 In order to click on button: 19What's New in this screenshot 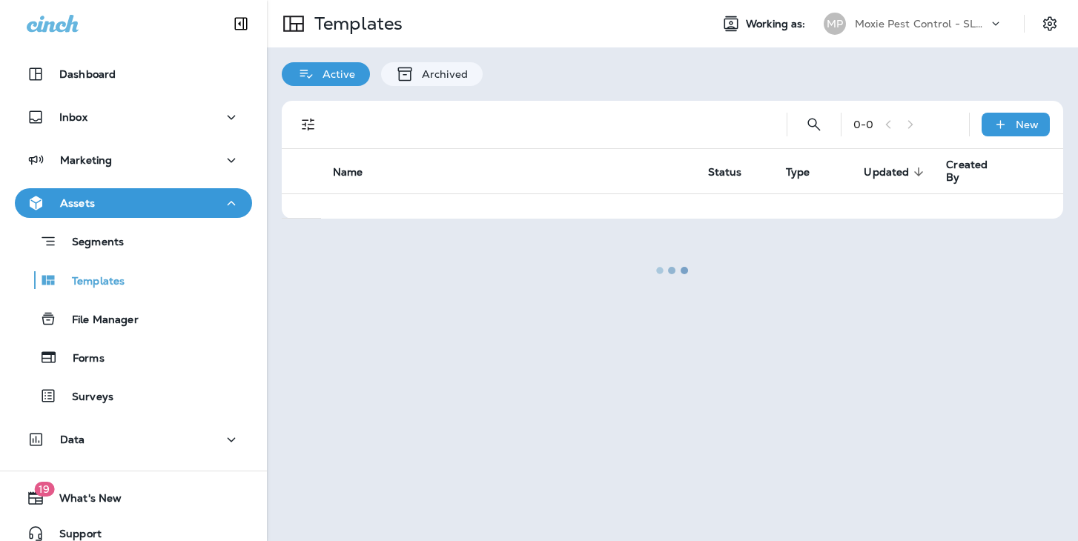, I will do `click(133, 498)`.